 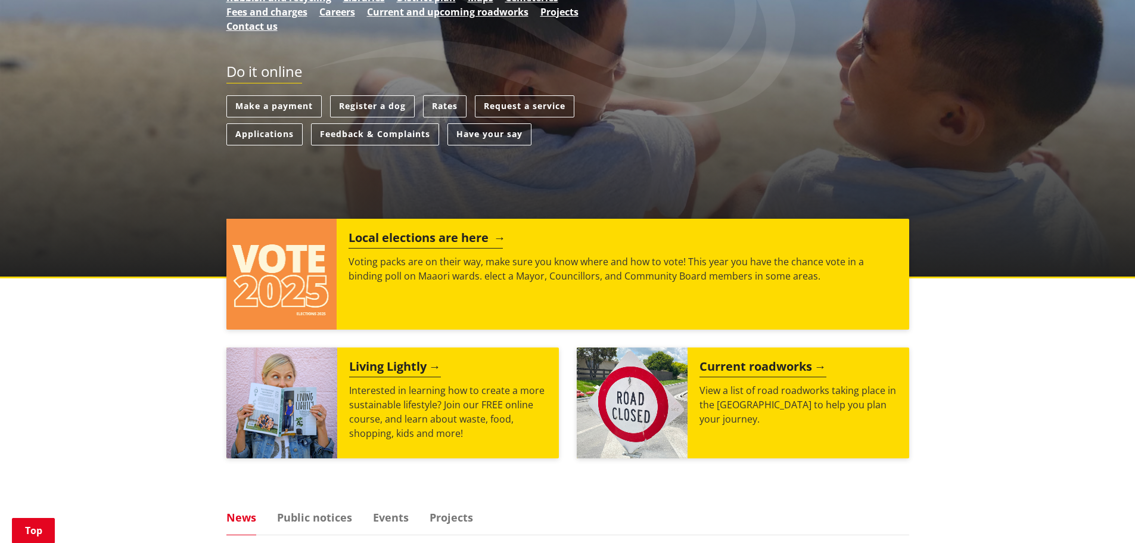 What do you see at coordinates (393, 403) in the screenshot?
I see `a: Living Lightly Interested in learning how to create a more sustainable lifestyle? Join our FREE o...` at bounding box center [393, 403].